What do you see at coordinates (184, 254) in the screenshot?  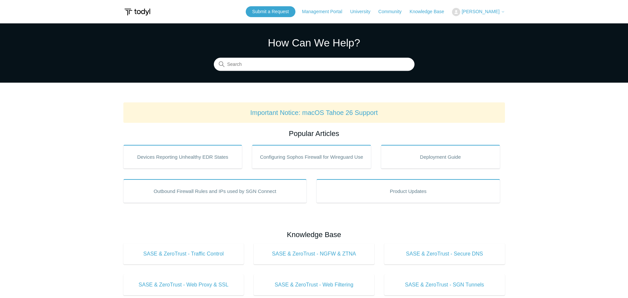 I see `a: SASE & ZeroTrust - Traffic Control` at bounding box center [184, 254].